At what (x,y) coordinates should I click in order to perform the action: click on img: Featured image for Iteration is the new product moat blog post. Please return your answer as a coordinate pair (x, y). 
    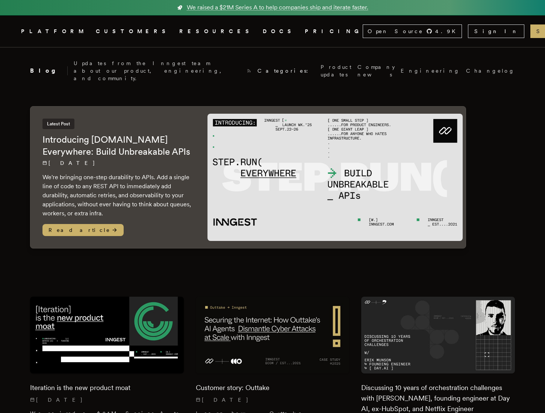
    Looking at the image, I should click on (107, 335).